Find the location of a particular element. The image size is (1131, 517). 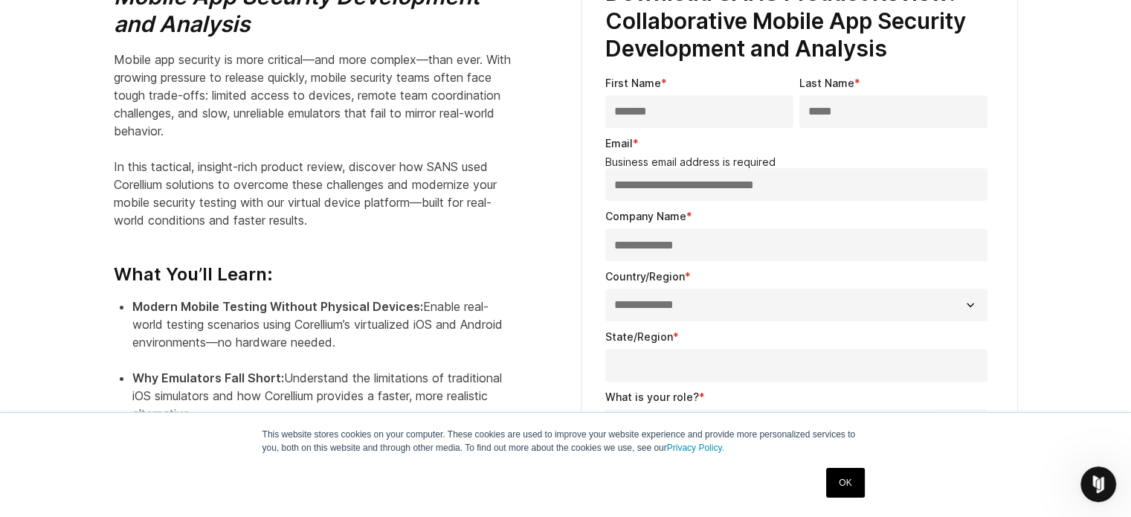

a: Privacy Policy. is located at coordinates (695, 448).